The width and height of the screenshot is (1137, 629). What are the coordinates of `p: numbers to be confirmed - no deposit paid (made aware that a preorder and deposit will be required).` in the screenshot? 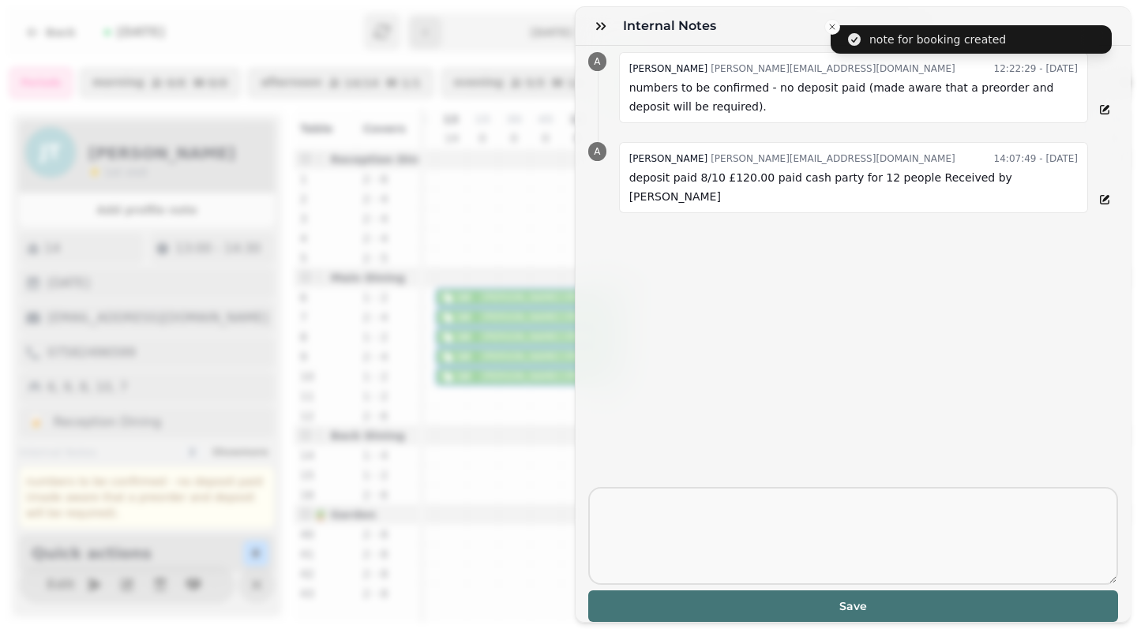 It's located at (854, 97).